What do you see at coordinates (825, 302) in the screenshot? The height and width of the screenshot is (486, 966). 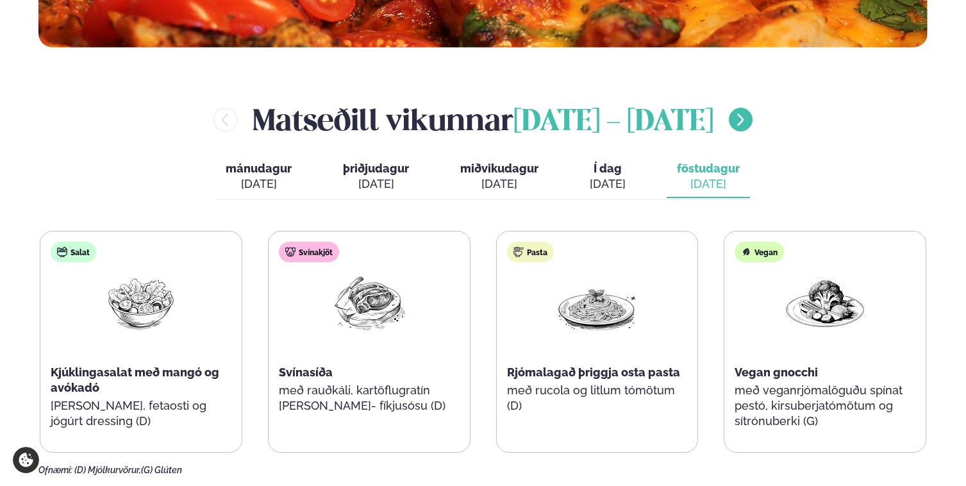 I see `img: Vegan.png` at bounding box center [825, 302].